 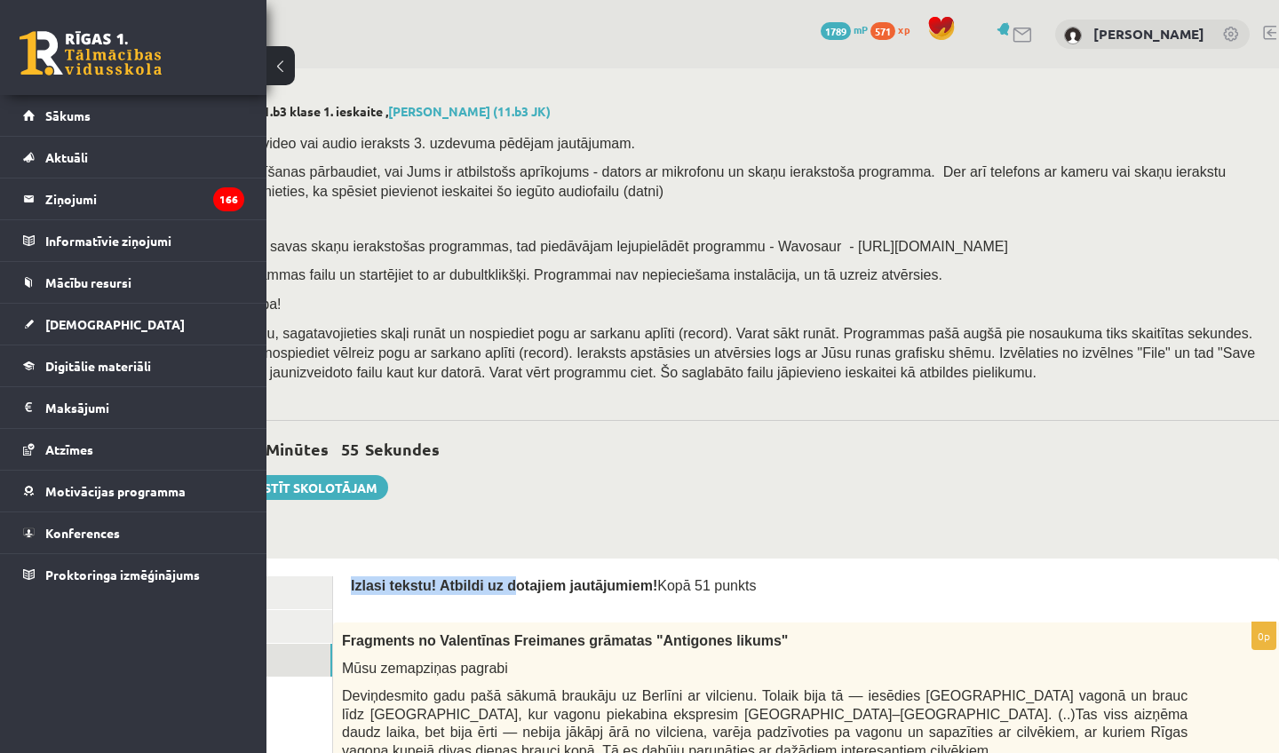 I want to click on span: Startējiet programmu, sagatavojieties skaļi runāt un nospiediet pogu ar sarkanu aplīti (record). ..., so click(x=698, y=353).